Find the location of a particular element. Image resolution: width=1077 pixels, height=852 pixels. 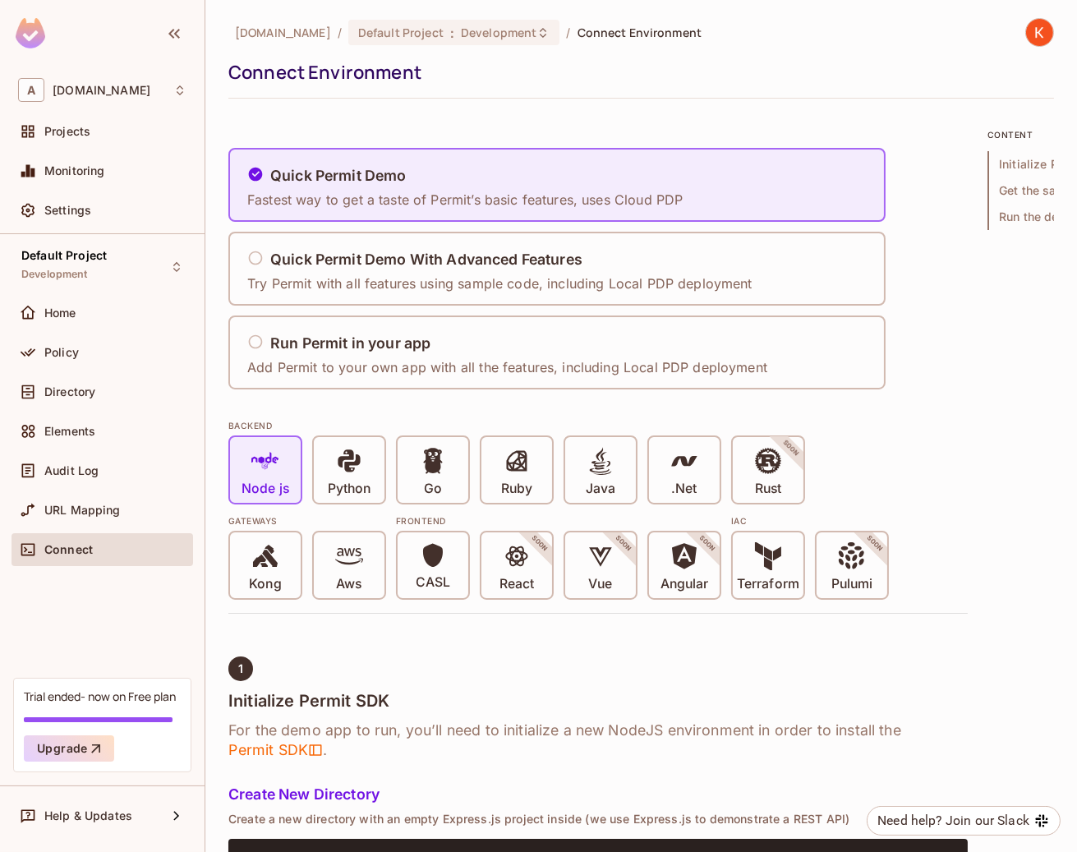

span: Projects is located at coordinates (67, 131).